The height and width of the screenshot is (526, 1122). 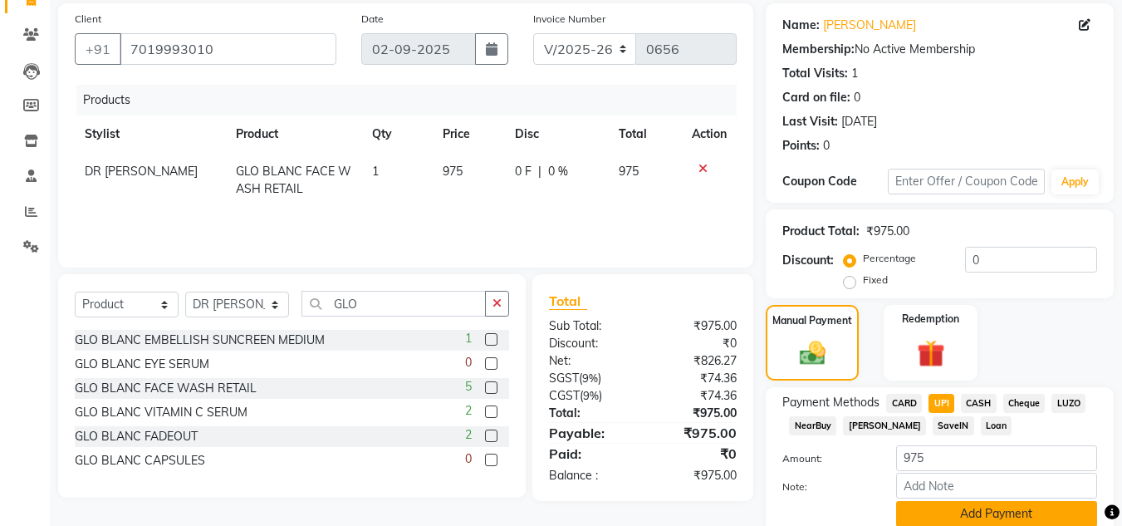 I want to click on span: NearBuy, so click(x=813, y=425).